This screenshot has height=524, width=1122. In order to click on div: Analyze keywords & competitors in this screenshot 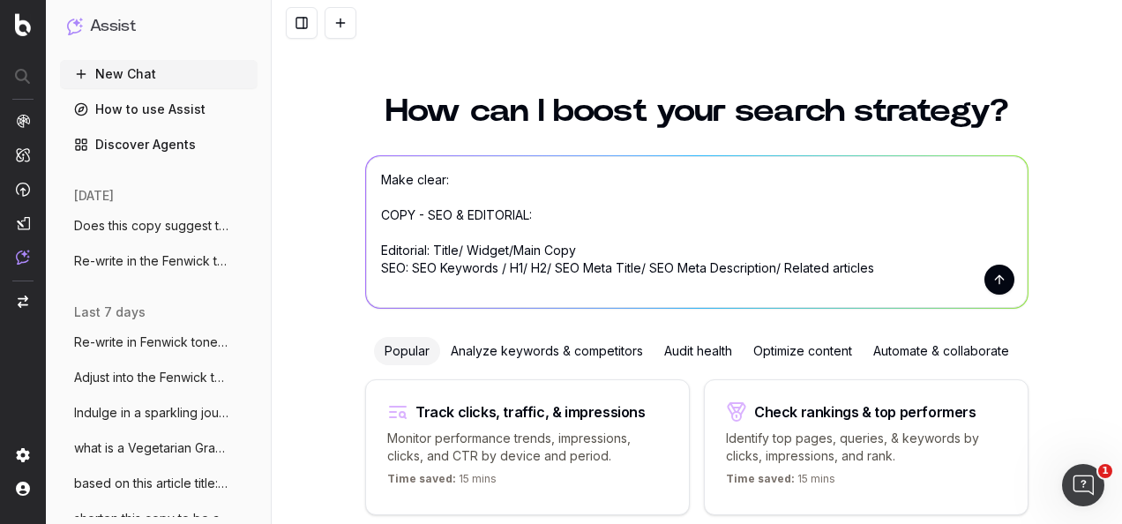, I will do `click(547, 351)`.